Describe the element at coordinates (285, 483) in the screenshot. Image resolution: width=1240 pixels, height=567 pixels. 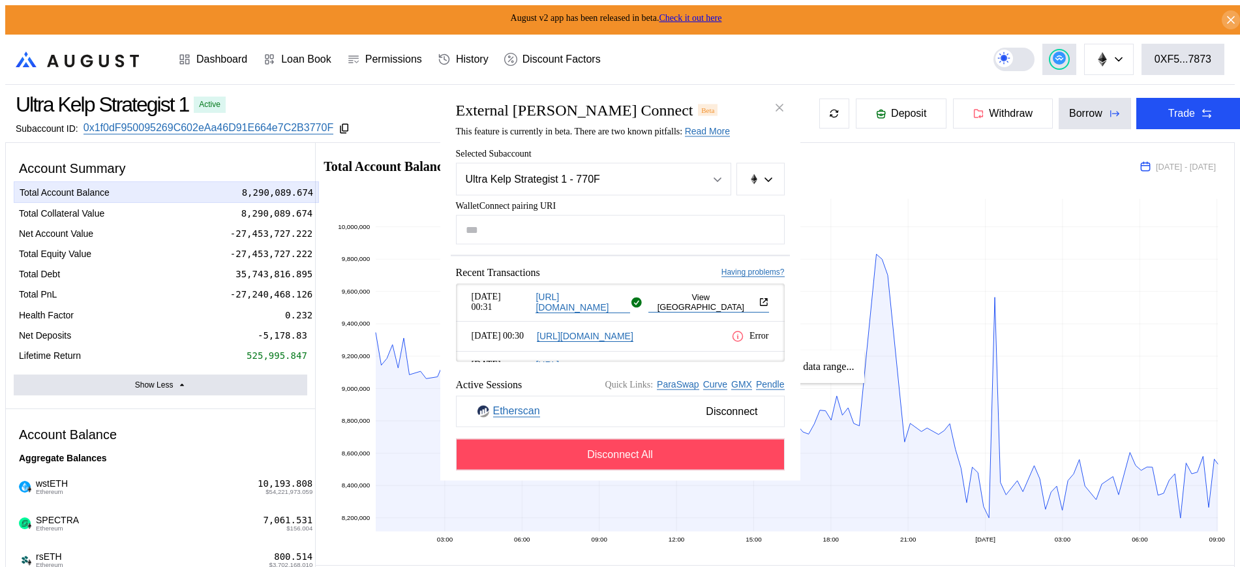
I see `div: 10,193.808` at that location.